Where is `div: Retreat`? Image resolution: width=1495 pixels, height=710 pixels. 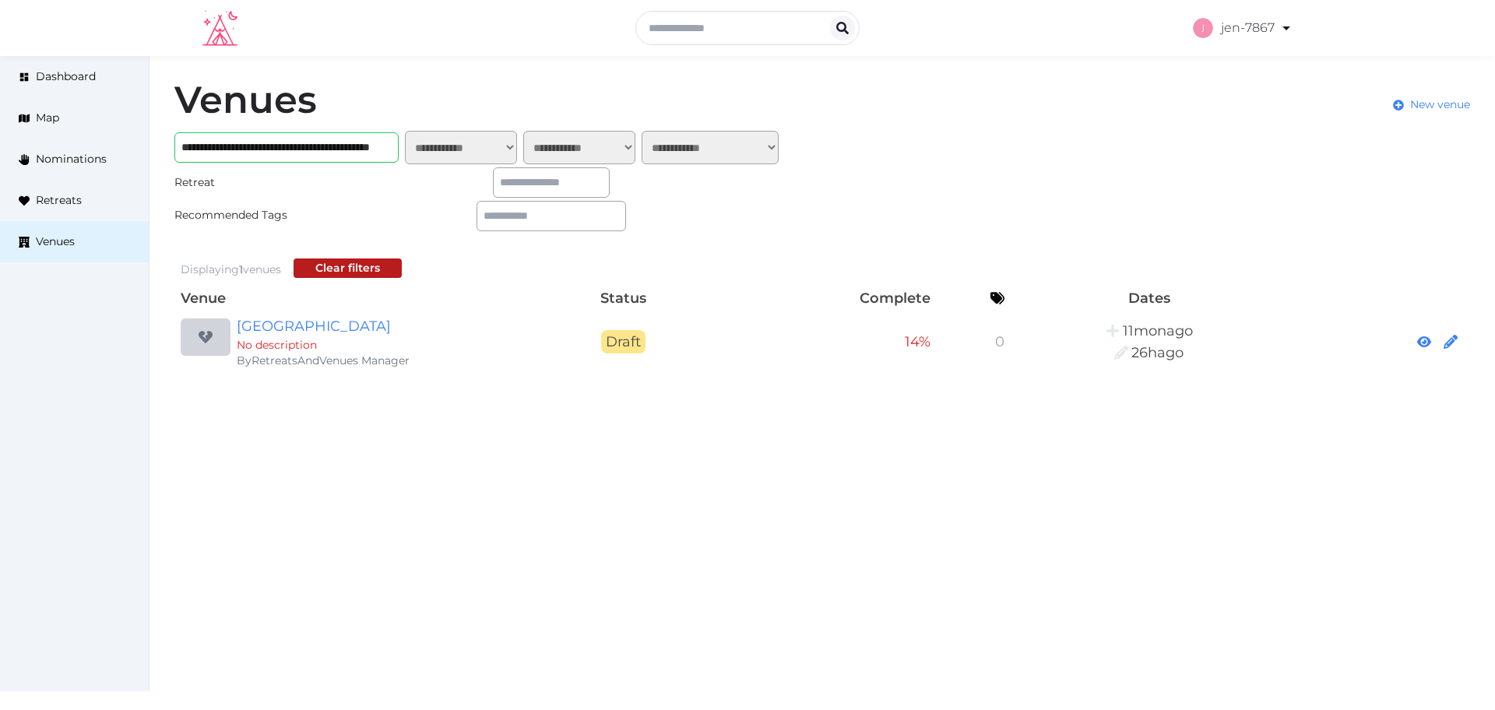
div: Retreat is located at coordinates (249, 182).